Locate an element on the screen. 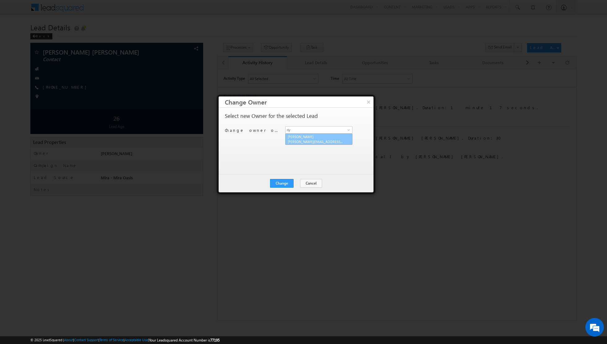 This screenshot has width=607, height=344. span: 04:49 PM is located at coordinates (29, 76).